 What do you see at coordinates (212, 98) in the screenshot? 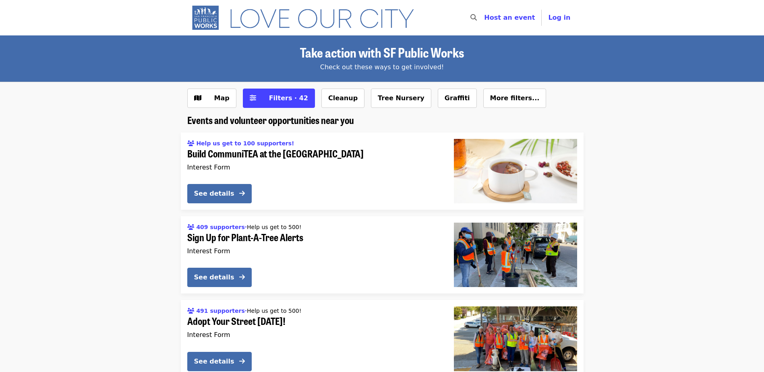
I see `button: Show map view` at bounding box center [212, 98].